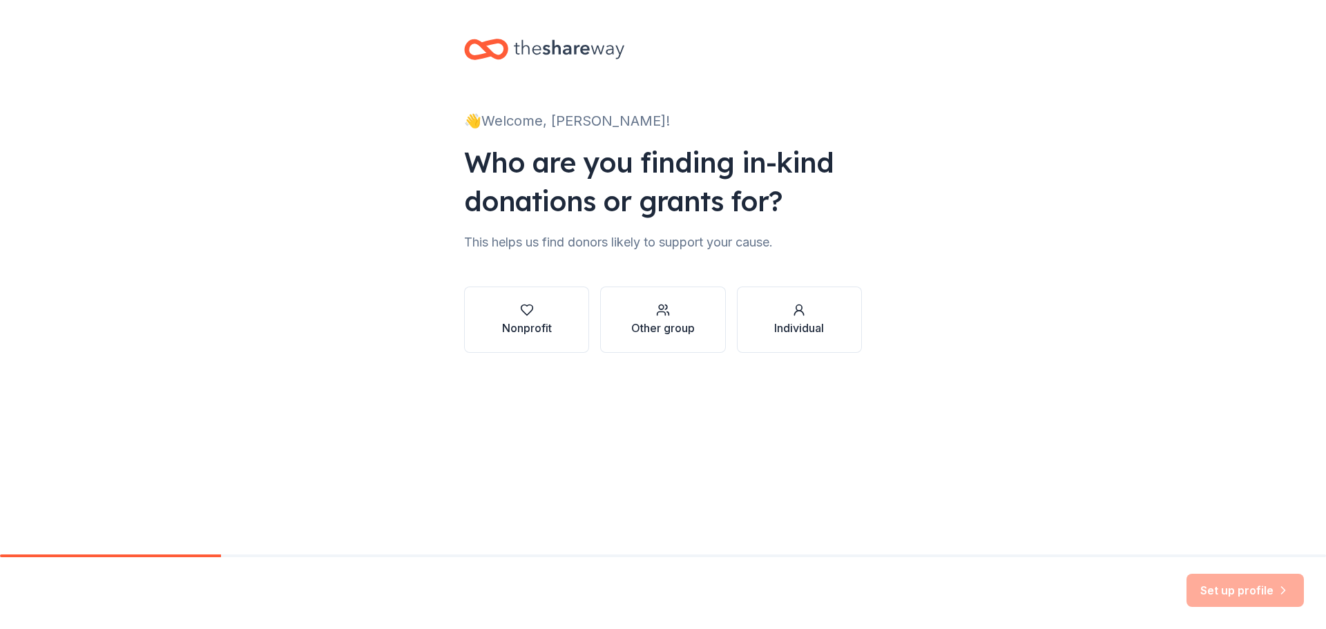 This screenshot has width=1326, height=629. Describe the element at coordinates (526, 320) in the screenshot. I see `button: Nonprofit` at that location.